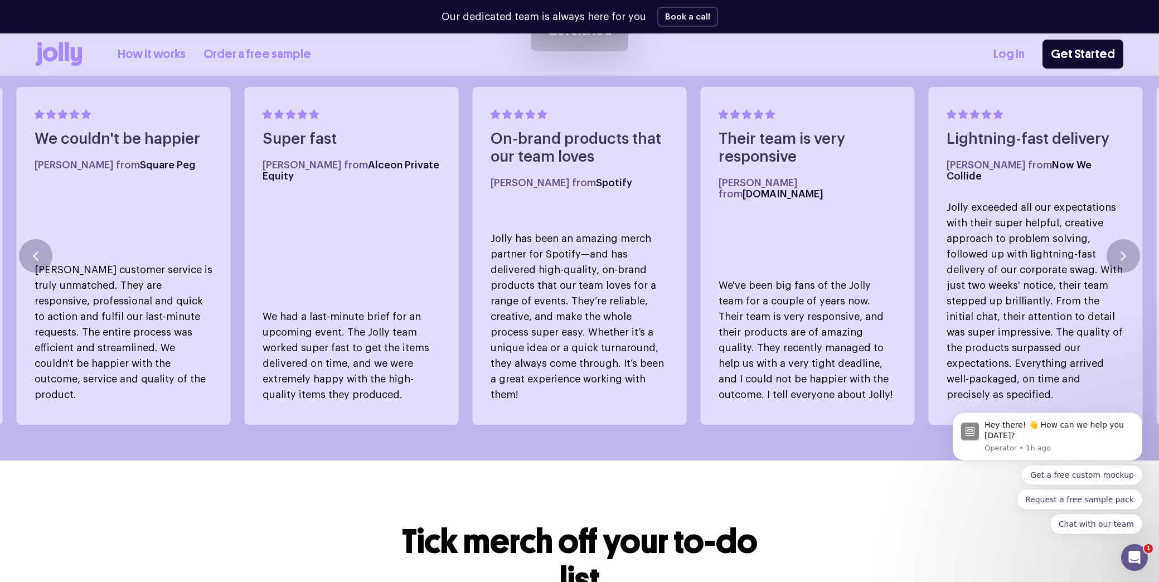  I want to click on button: Book a call, so click(687, 17).